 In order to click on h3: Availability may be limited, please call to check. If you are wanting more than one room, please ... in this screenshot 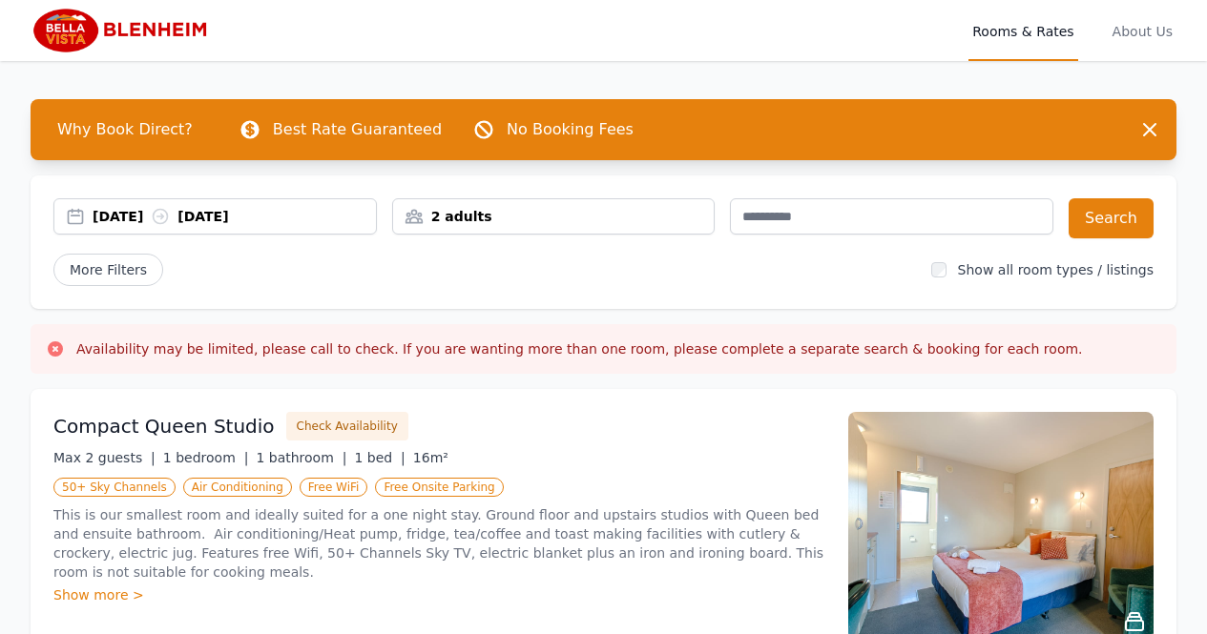, I will do `click(579, 349)`.